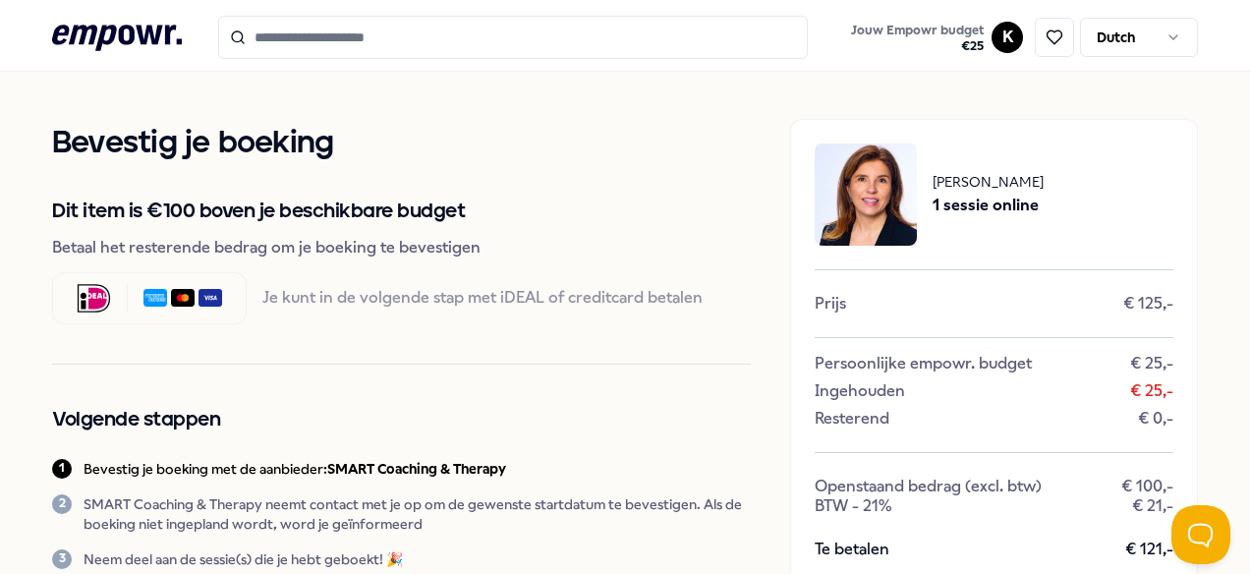  What do you see at coordinates (62, 504) in the screenshot?
I see `div: 2` at bounding box center [62, 504].